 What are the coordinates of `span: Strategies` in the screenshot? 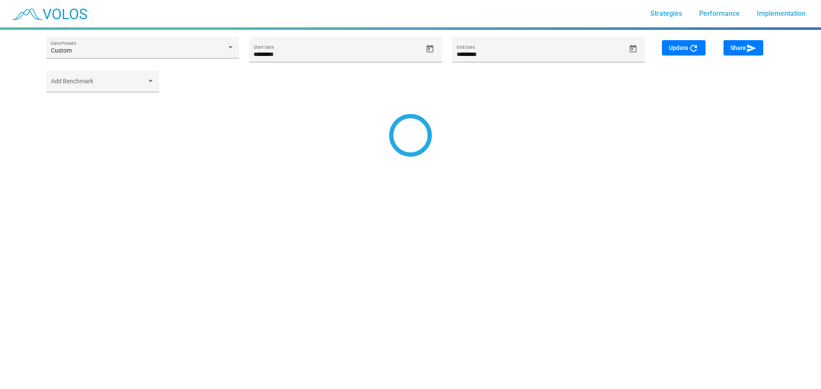 It's located at (666, 13).